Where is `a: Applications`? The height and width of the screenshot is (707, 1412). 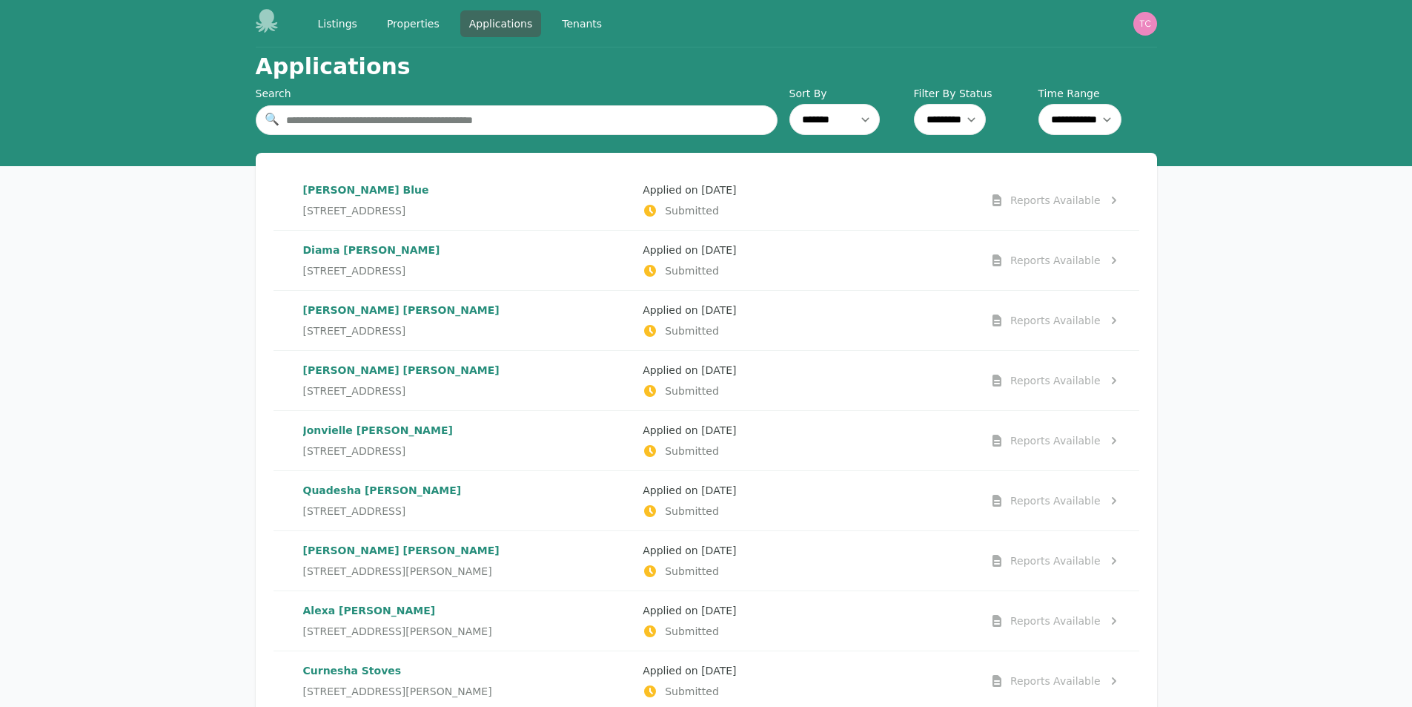
a: Applications is located at coordinates (501, 24).